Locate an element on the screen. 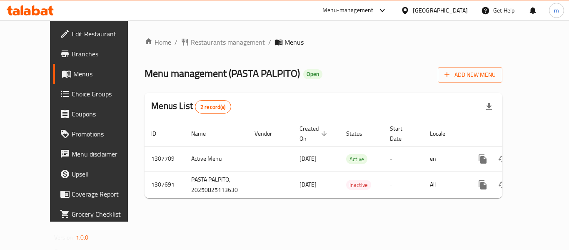 The image size is (569, 250). span: Created On is located at coordinates (315, 133).